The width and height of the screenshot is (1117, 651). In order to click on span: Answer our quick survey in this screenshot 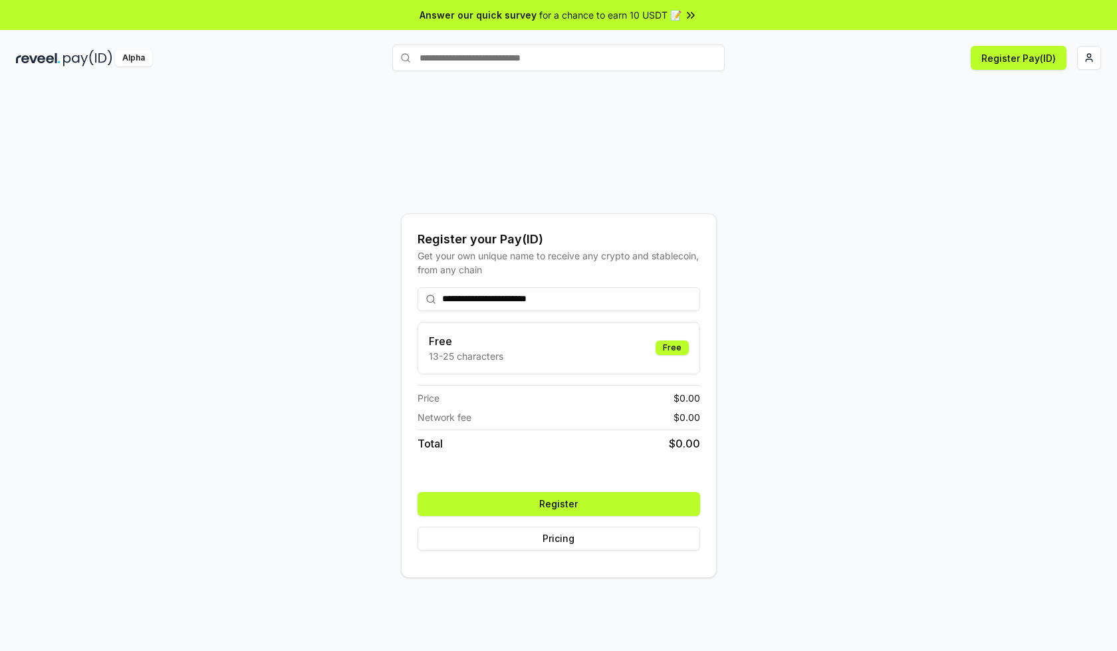, I will do `click(478, 15)`.